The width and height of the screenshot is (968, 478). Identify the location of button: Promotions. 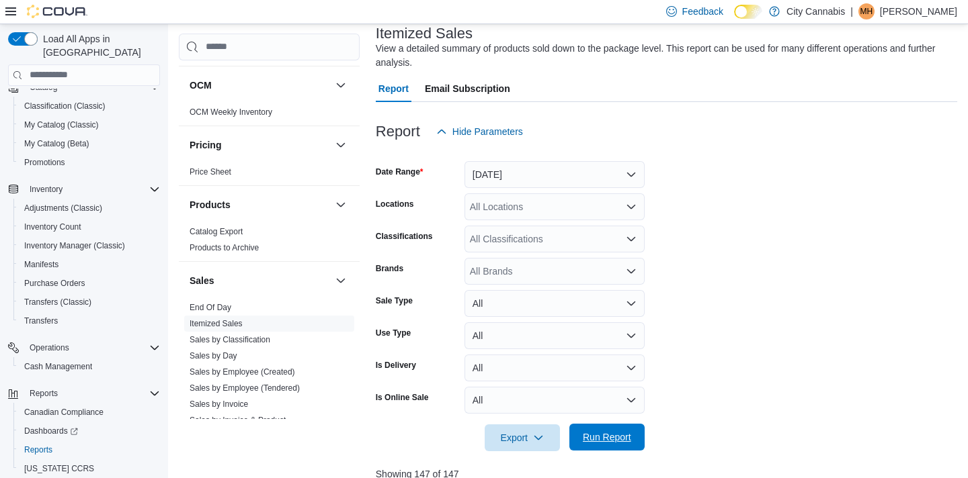
(89, 163).